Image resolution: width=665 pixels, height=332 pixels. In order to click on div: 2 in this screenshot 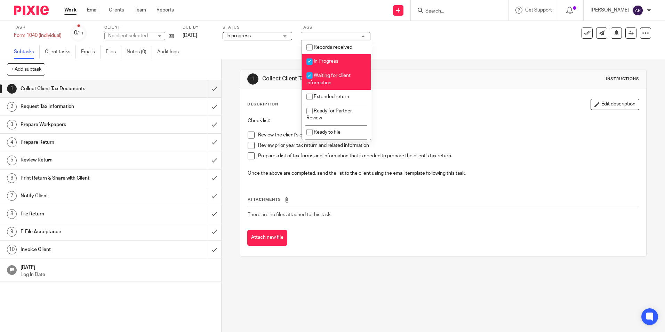, I will do `click(12, 107)`.